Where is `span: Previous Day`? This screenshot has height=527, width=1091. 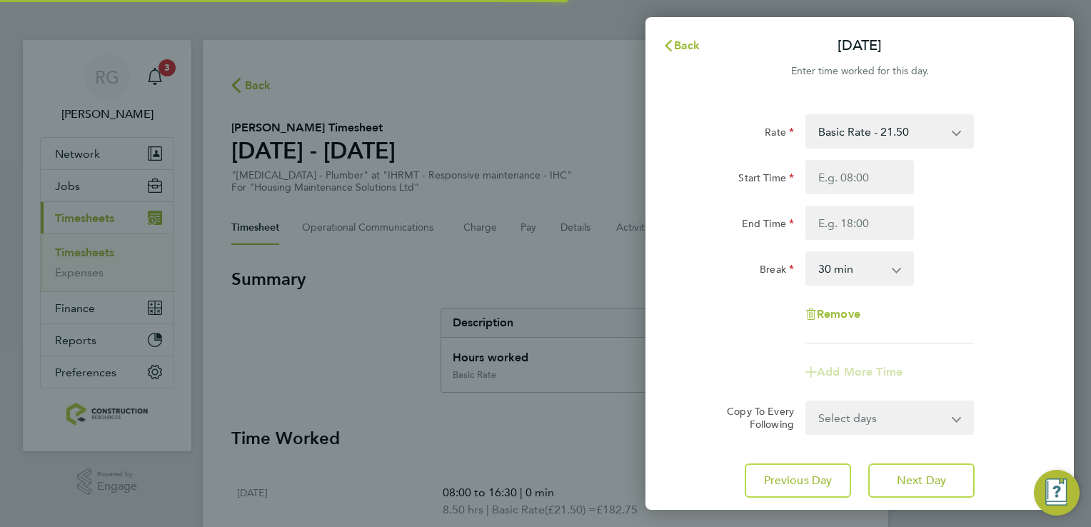 span: Previous Day is located at coordinates (798, 481).